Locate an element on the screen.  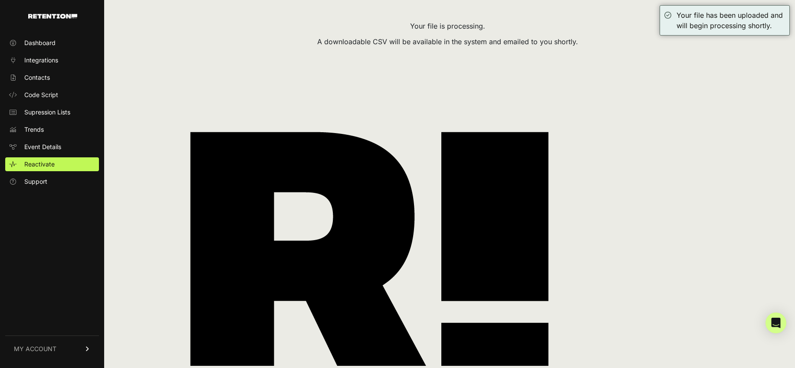
span: Supression Lists is located at coordinates (47, 112).